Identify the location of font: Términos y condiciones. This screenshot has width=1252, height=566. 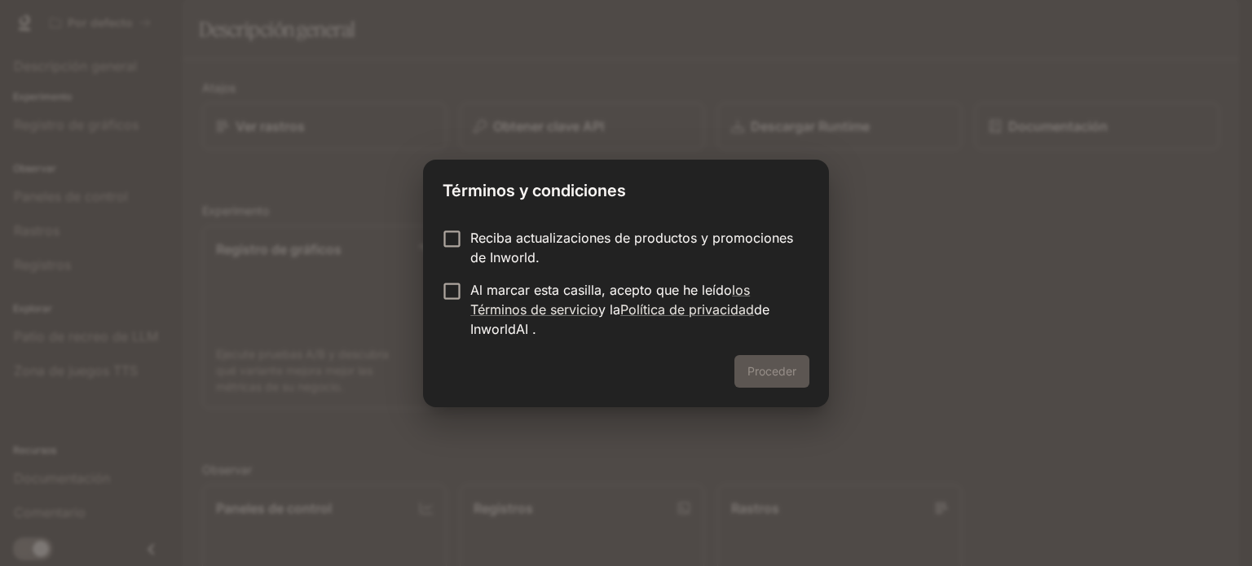
(534, 191).